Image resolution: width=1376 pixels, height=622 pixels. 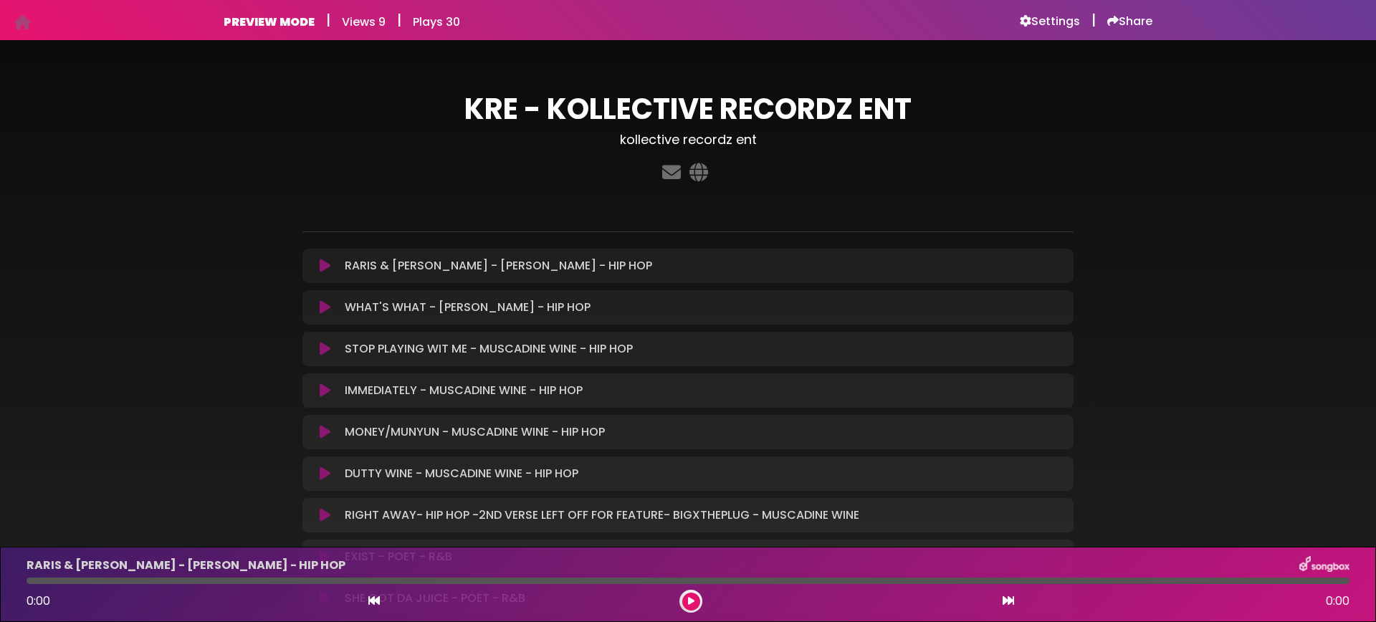 I want to click on p: DUTTY WINE - MUSCADINE WINE - HIP HOP, so click(x=461, y=474).